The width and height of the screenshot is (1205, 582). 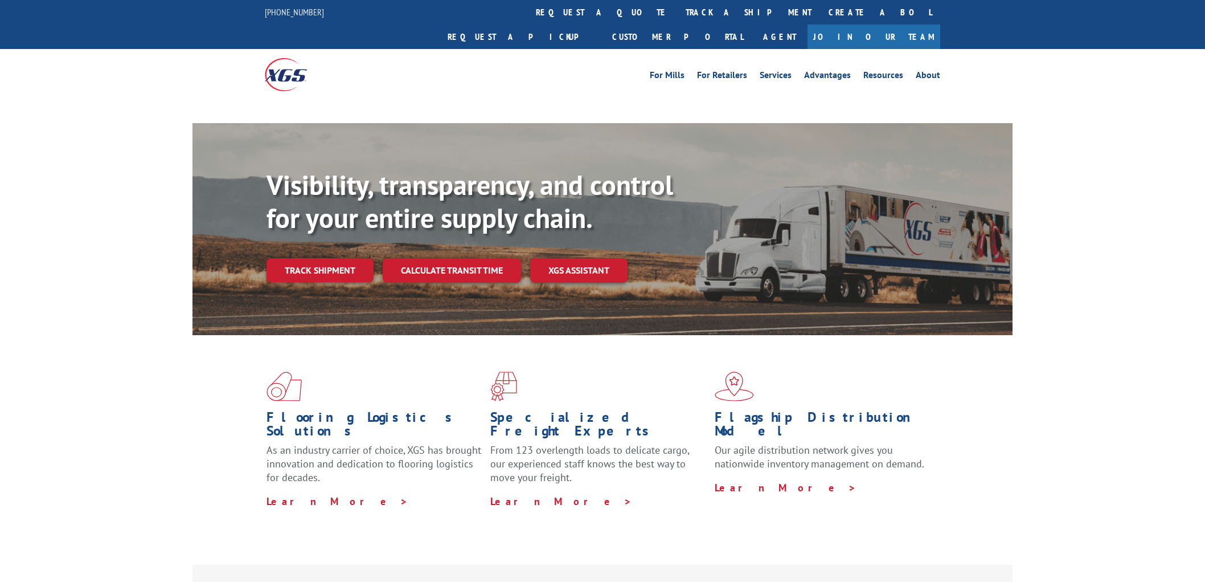 What do you see at coordinates (820, 456) in the screenshot?
I see `span: Our agile distribution network gives you nationwide inventory management on demand.` at bounding box center [820, 456].